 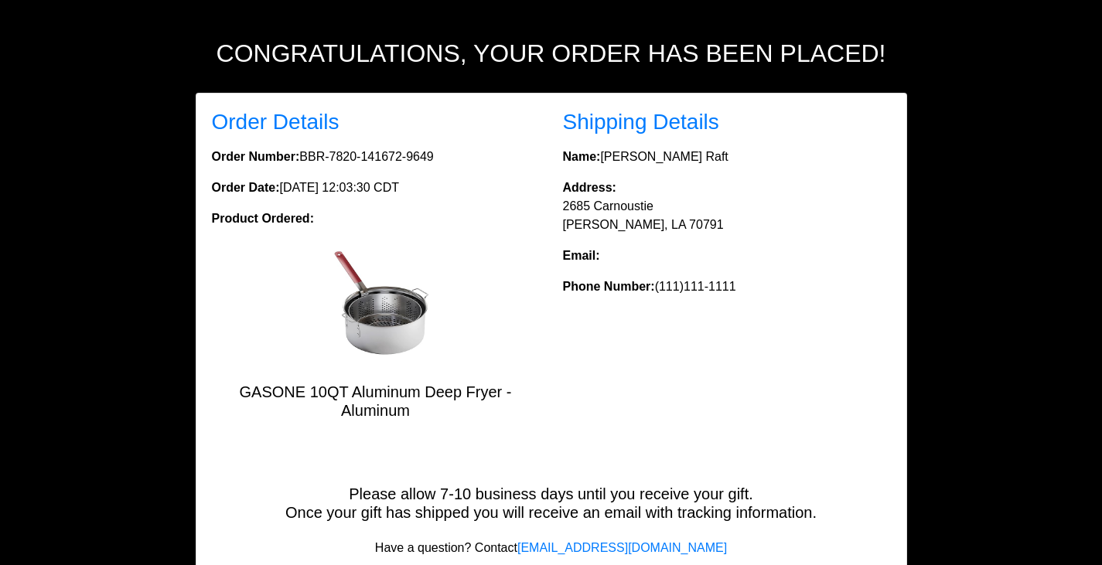 What do you see at coordinates (727, 287) in the screenshot?
I see `p: (111)111-1111` at bounding box center [727, 287].